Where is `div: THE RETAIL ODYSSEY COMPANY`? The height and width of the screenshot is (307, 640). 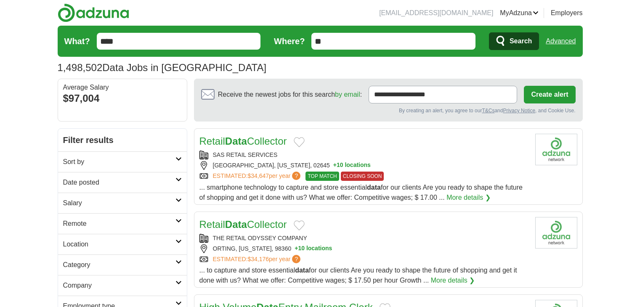
div: THE RETAIL ODYSSEY COMPANY is located at coordinates (364, 238).